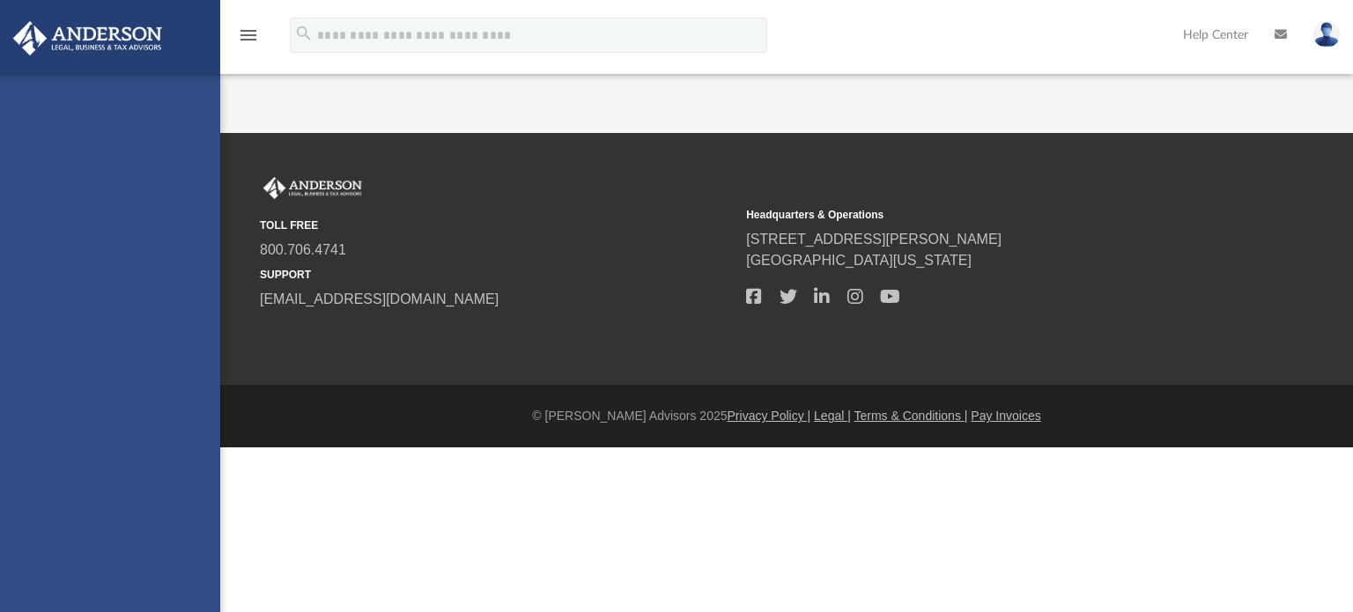 The height and width of the screenshot is (612, 1353). What do you see at coordinates (833, 416) in the screenshot?
I see `a: Legal |` at bounding box center [833, 416].